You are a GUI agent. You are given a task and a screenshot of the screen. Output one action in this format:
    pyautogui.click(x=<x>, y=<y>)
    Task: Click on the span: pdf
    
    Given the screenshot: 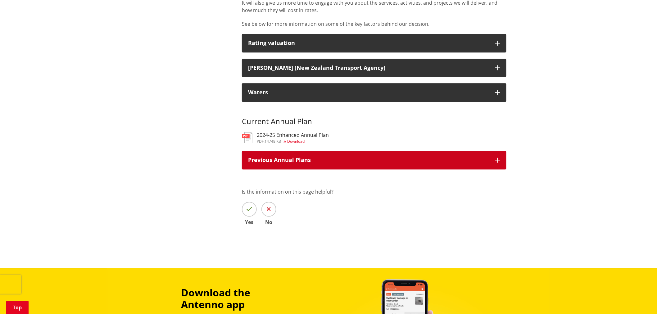 What is the action you would take?
    pyautogui.click(x=260, y=141)
    